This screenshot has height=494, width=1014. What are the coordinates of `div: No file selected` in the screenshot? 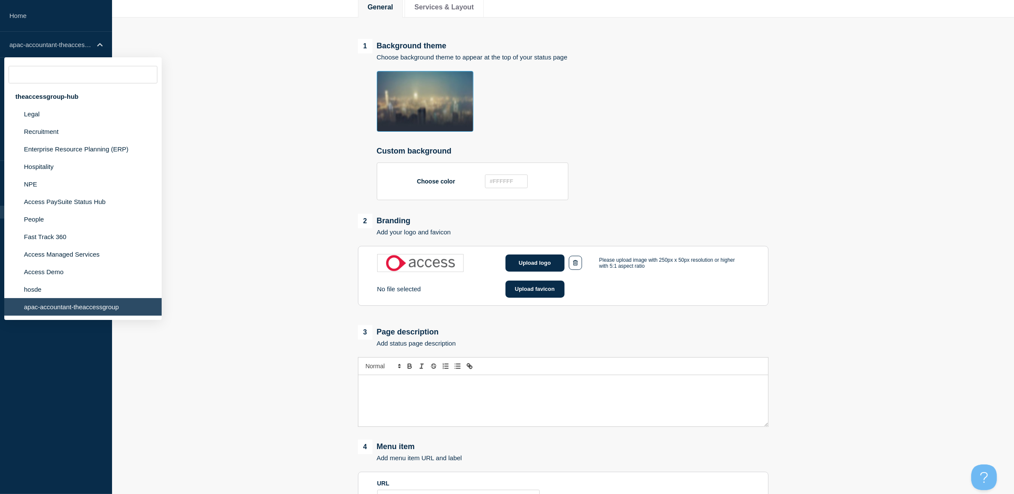 It's located at (441, 289).